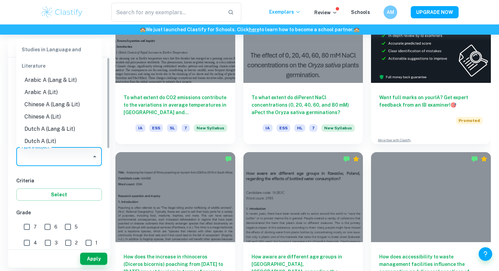  What do you see at coordinates (172, 128) in the screenshot?
I see `span: SL` at bounding box center [172, 128].